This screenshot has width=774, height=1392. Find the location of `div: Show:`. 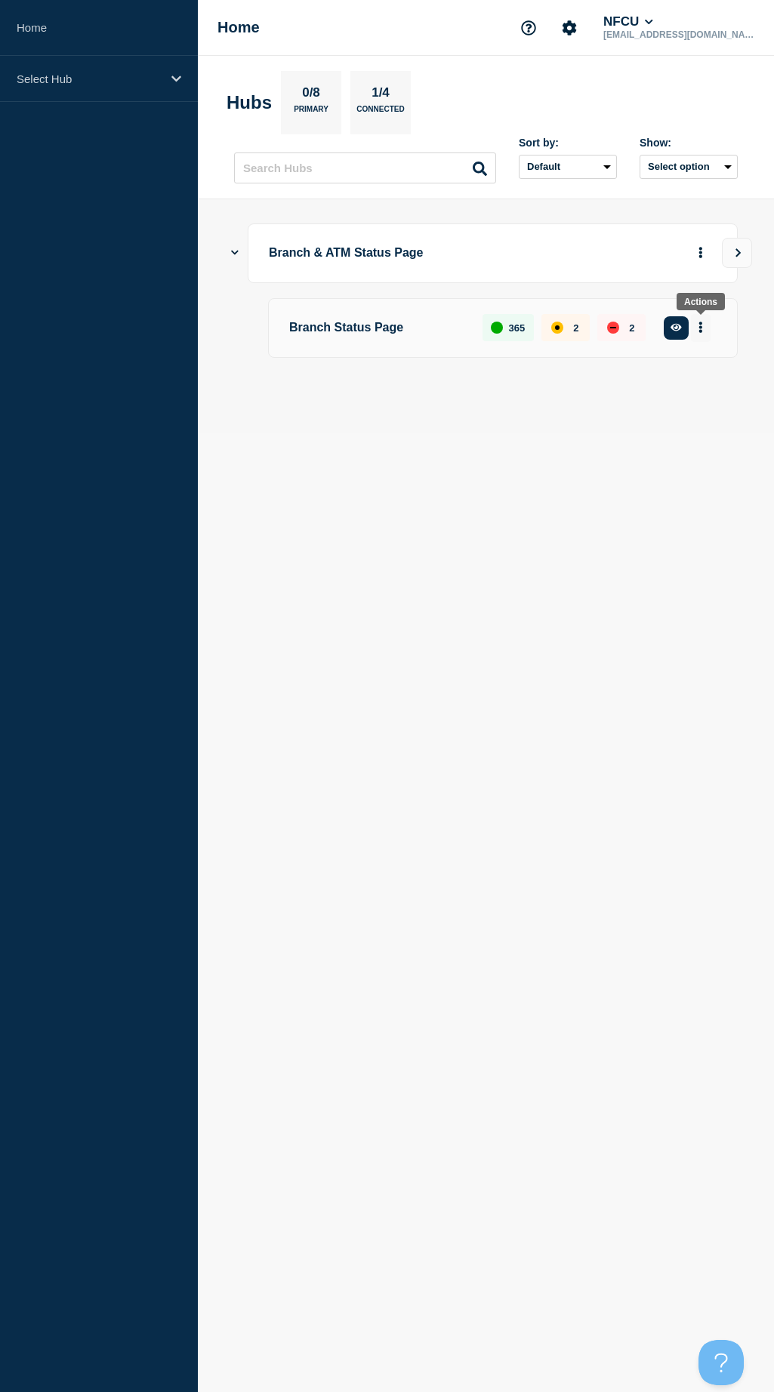

div: Show: is located at coordinates (689, 143).